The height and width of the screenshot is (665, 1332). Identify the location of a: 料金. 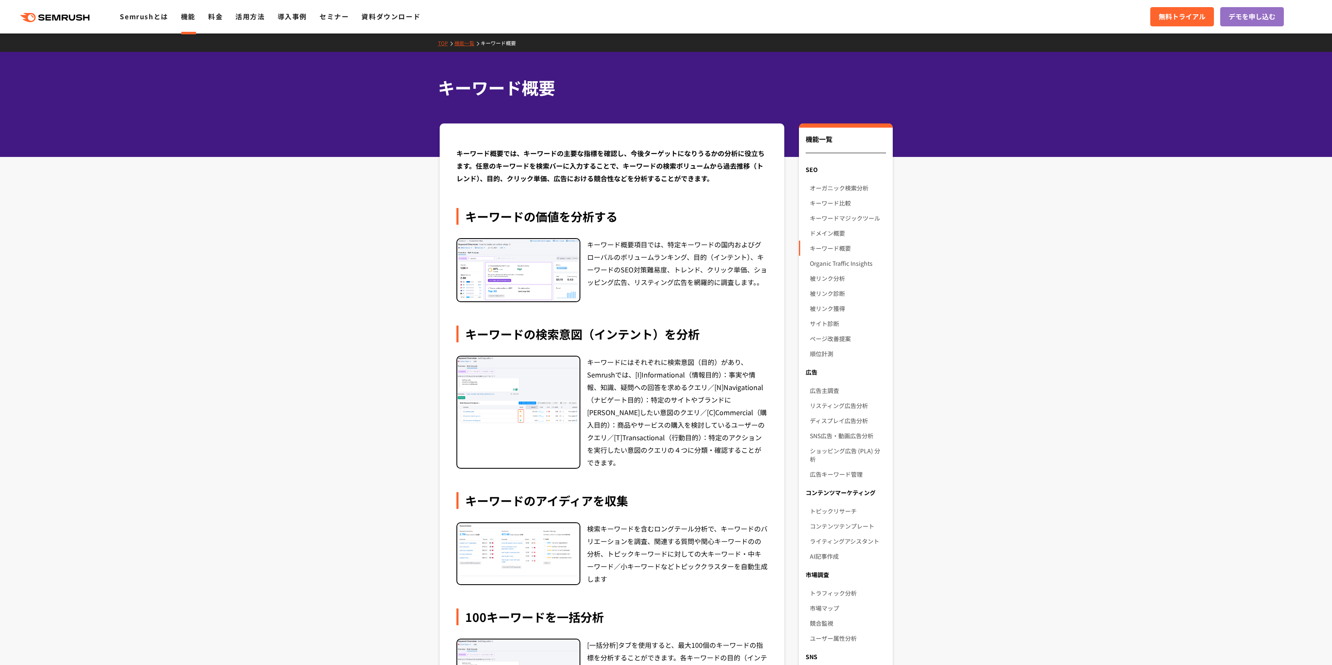
(215, 16).